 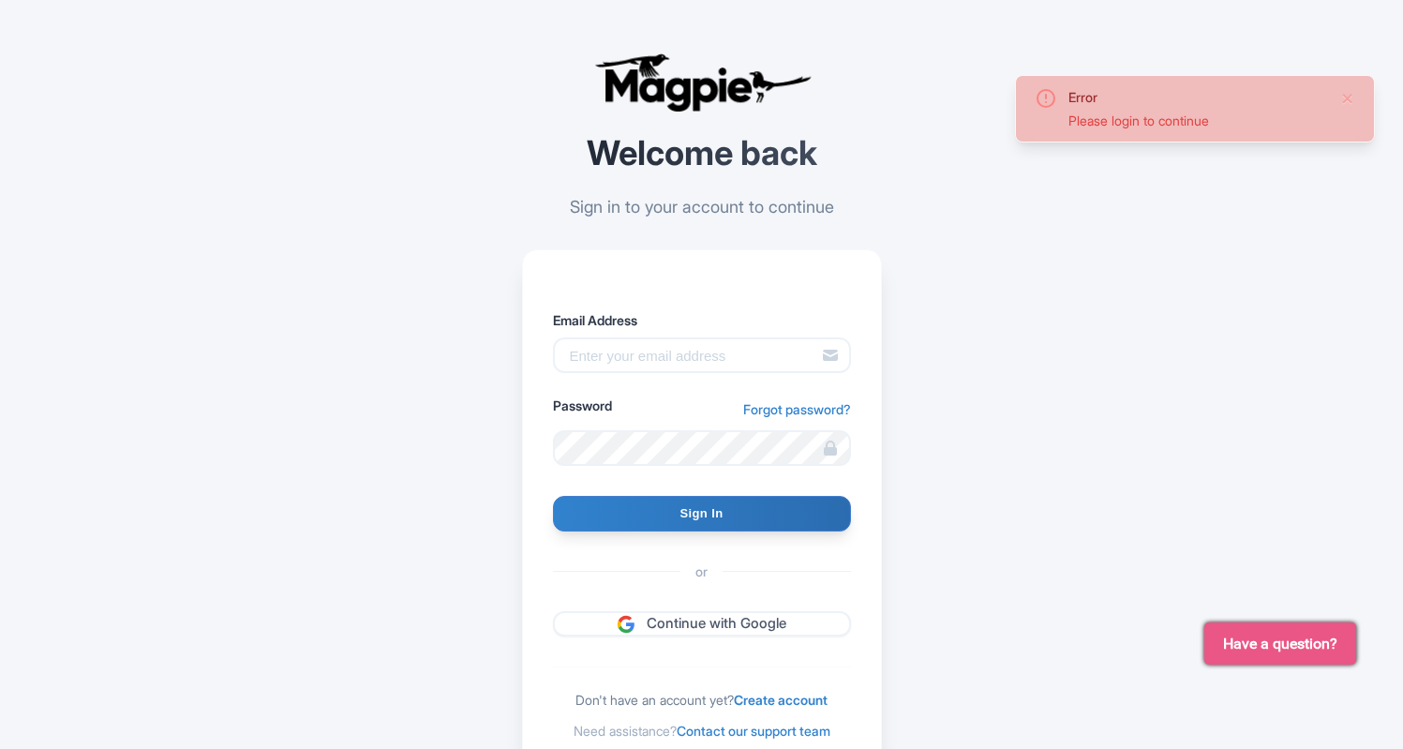 I want to click on a: Contact our support team, so click(x=754, y=730).